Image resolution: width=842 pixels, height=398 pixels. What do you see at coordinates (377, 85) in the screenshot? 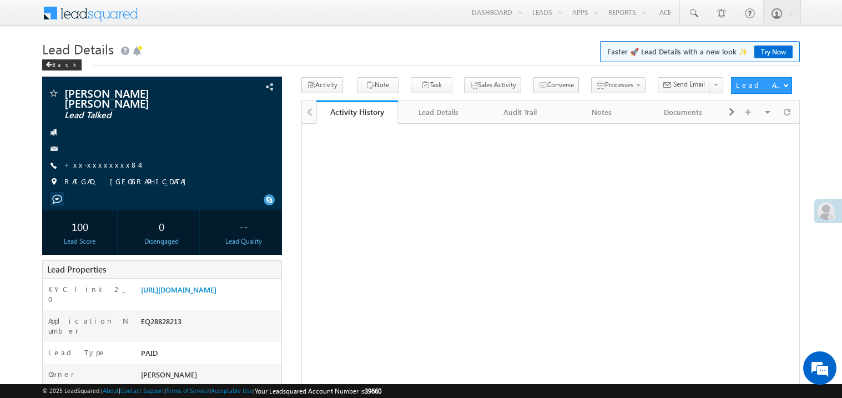
I see `button: Note` at bounding box center [377, 85].